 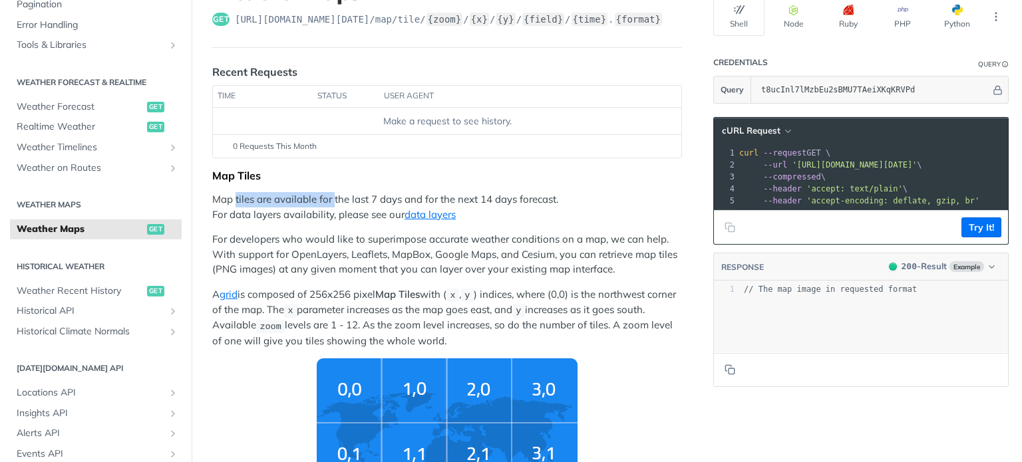 I want to click on a: Weather Forecastget, so click(x=96, y=107).